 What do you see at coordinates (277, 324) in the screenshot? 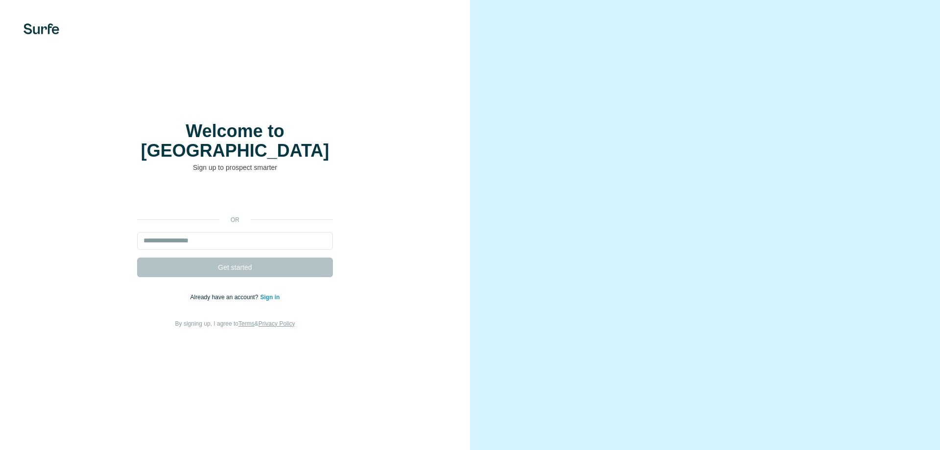
I see `a: Privacy Policy` at bounding box center [277, 324].